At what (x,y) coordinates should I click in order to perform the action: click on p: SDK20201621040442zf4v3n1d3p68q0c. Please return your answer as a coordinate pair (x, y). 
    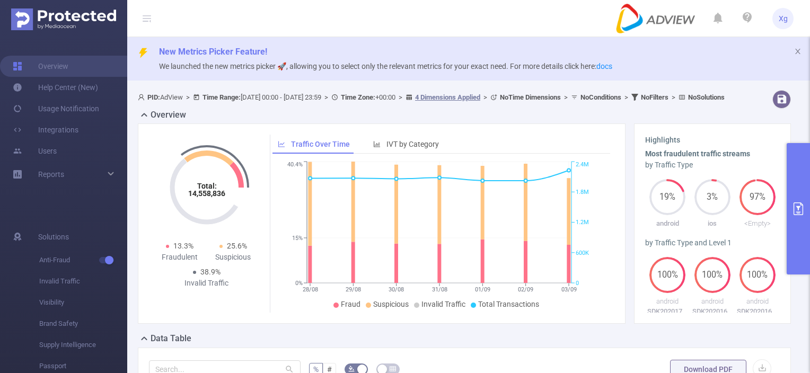
    Looking at the image, I should click on (713, 312).